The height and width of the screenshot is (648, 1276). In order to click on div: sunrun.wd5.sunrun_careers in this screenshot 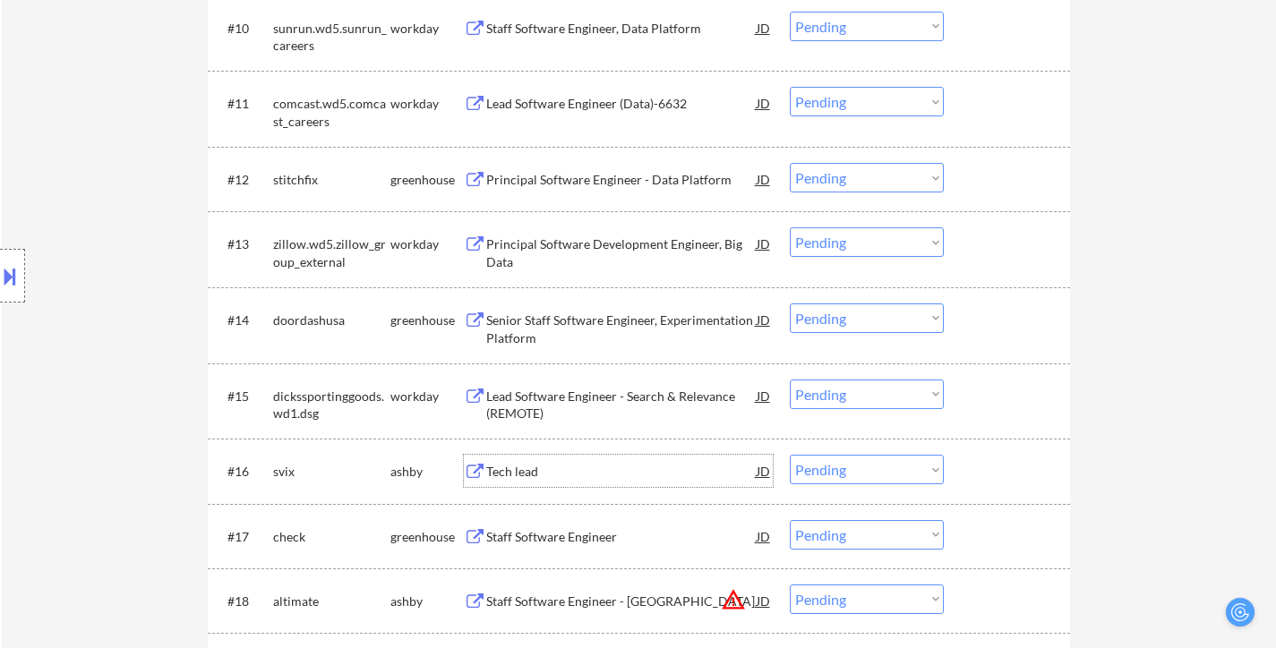, I will do `click(331, 37)`.